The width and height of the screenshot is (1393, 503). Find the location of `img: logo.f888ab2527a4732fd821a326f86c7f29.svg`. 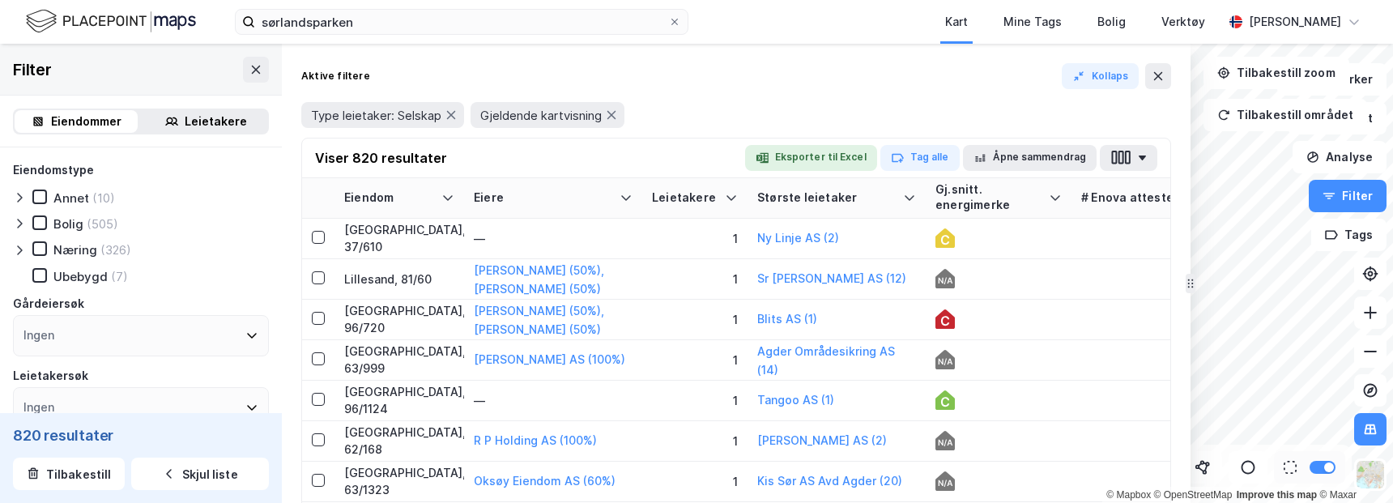

img: logo.f888ab2527a4732fd821a326f86c7f29.svg is located at coordinates (111, 21).